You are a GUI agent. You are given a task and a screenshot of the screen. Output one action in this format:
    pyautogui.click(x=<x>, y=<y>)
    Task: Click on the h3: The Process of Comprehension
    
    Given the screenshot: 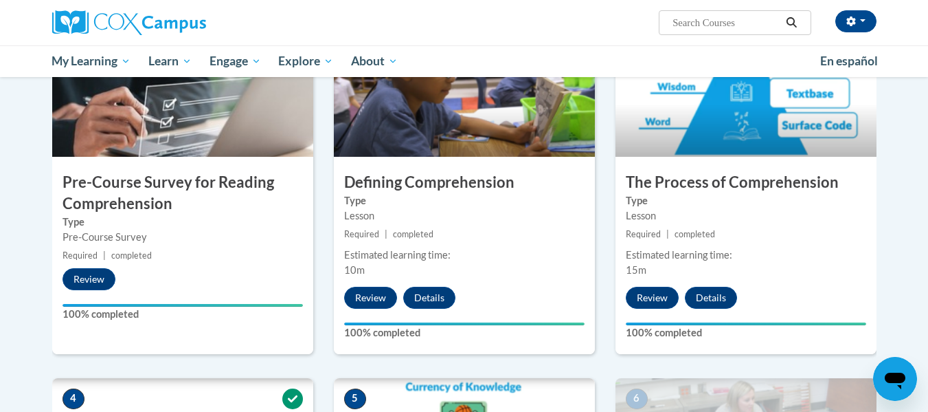 What is the action you would take?
    pyautogui.click(x=746, y=182)
    